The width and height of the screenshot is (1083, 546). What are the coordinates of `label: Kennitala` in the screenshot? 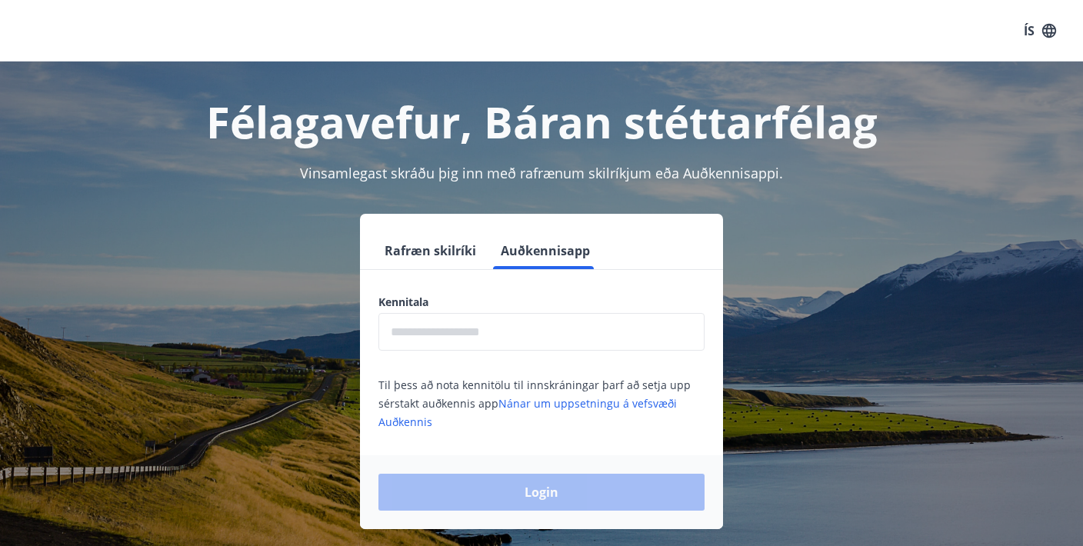 It's located at (541, 302).